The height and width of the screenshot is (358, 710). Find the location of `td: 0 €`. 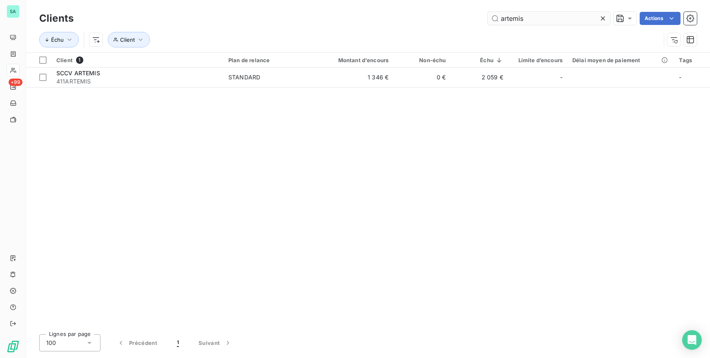

td: 0 € is located at coordinates (422, 77).